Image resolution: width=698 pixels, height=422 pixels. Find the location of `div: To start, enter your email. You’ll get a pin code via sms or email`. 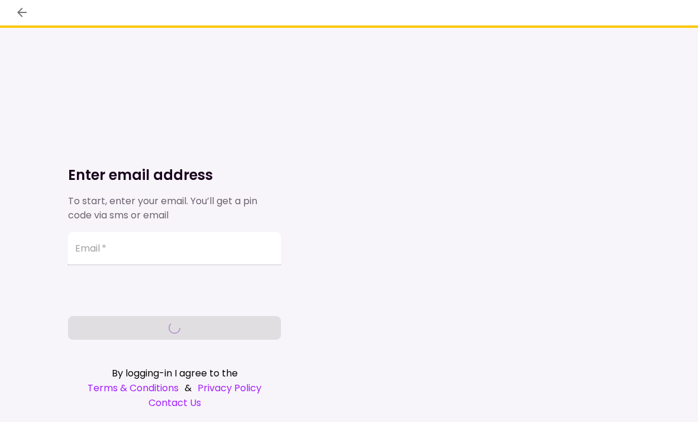

div: To start, enter your email. You’ll get a pin code via sms or email is located at coordinates (175, 208).